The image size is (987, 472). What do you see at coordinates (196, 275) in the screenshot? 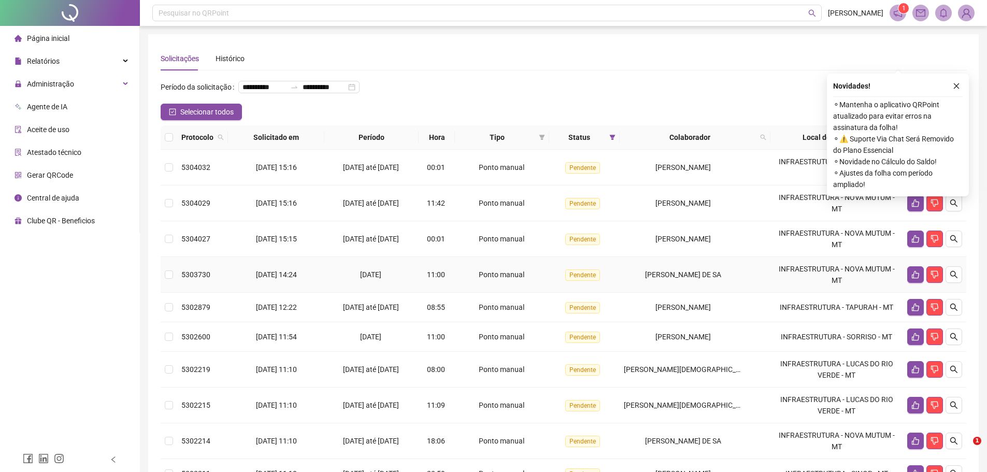
I see `span: 5303730` at bounding box center [196, 275].